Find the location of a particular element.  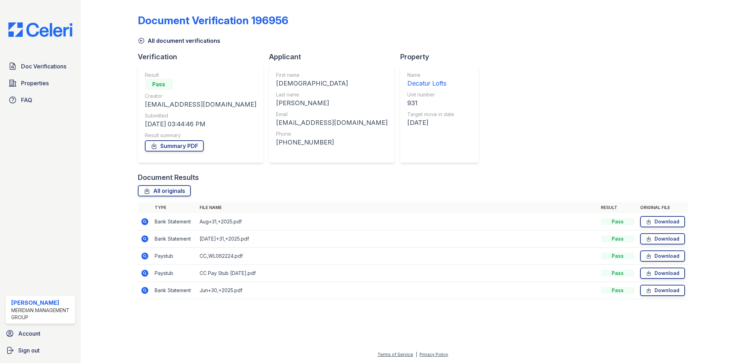

div: Meridian Management Group is located at coordinates (42, 314).